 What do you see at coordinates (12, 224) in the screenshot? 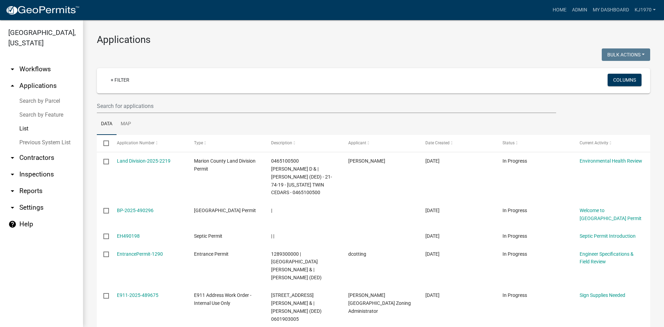
I see `i: help` at bounding box center [12, 224].